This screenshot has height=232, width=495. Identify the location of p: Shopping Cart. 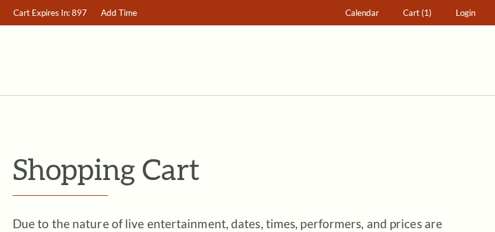
(248, 169).